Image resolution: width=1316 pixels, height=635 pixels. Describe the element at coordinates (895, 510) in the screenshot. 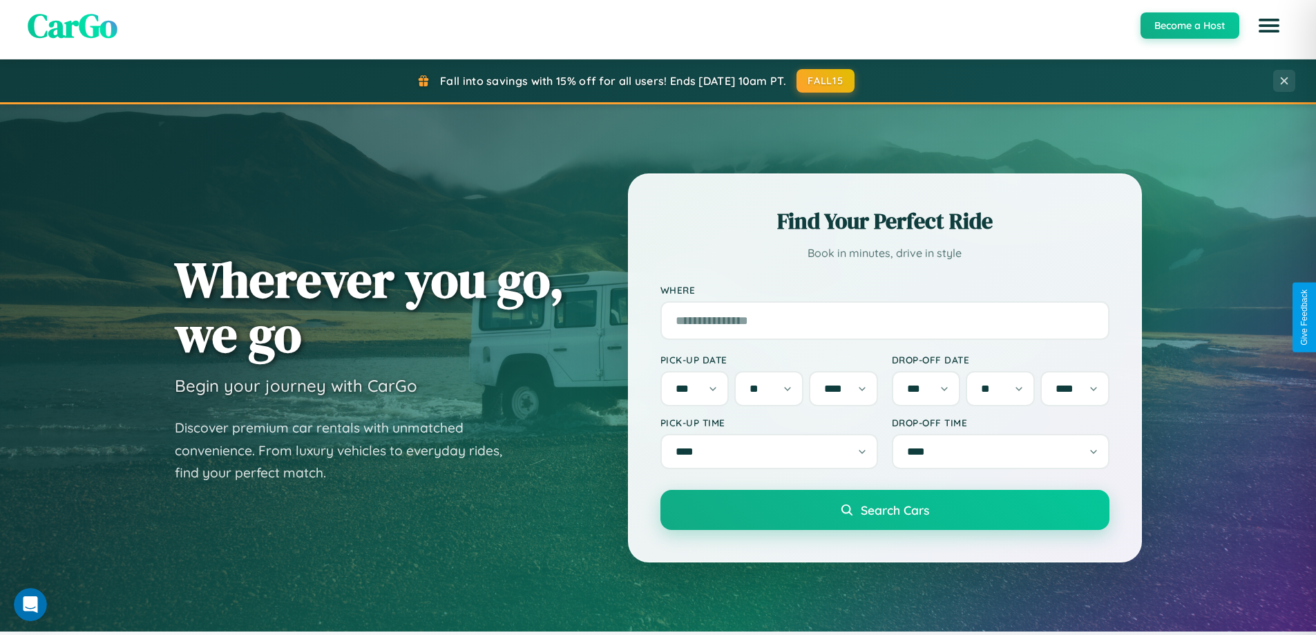

I see `span: Search Cars` at that location.